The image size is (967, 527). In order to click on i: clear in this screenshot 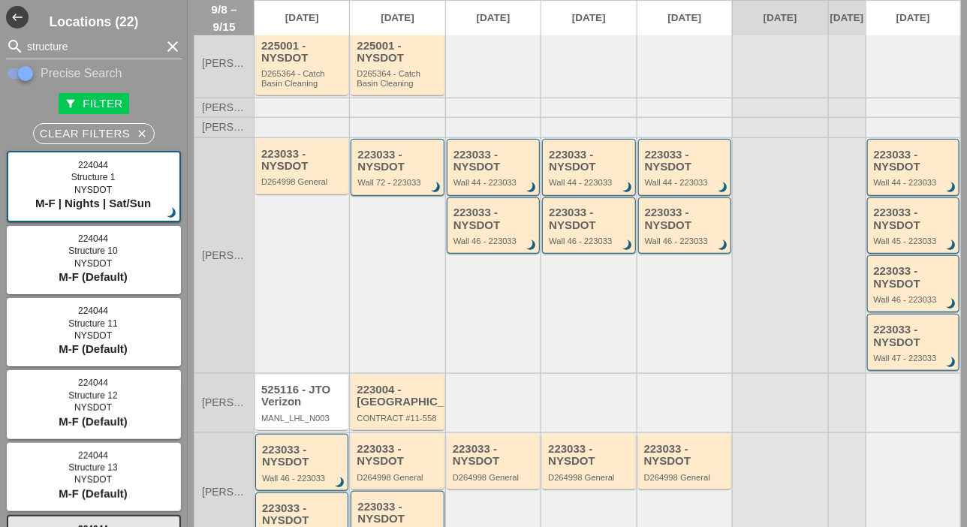, I will do `click(173, 47)`.